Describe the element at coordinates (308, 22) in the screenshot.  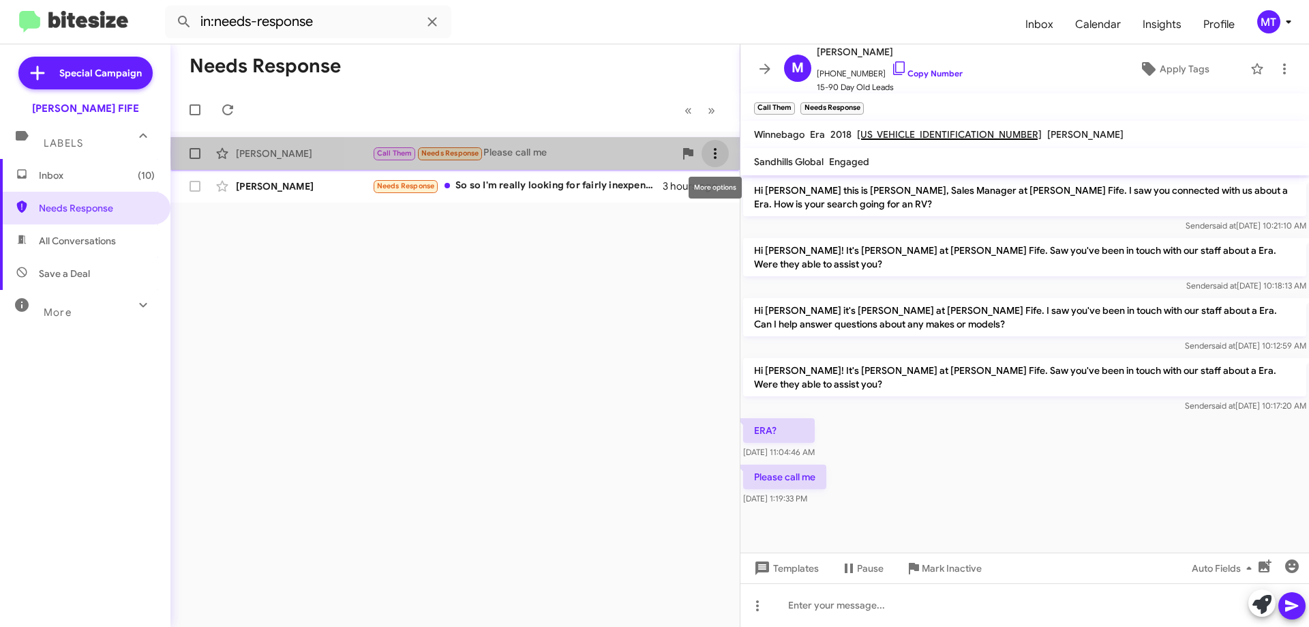
I see `input: Search` at that location.